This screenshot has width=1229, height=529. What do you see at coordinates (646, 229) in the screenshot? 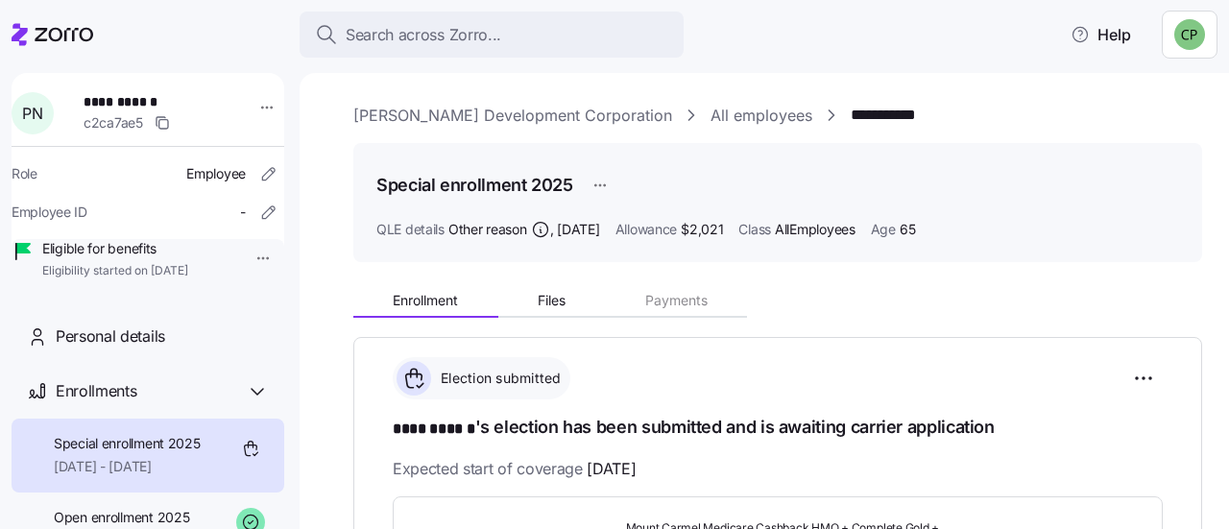
I see `span: Allowance` at bounding box center [646, 229].